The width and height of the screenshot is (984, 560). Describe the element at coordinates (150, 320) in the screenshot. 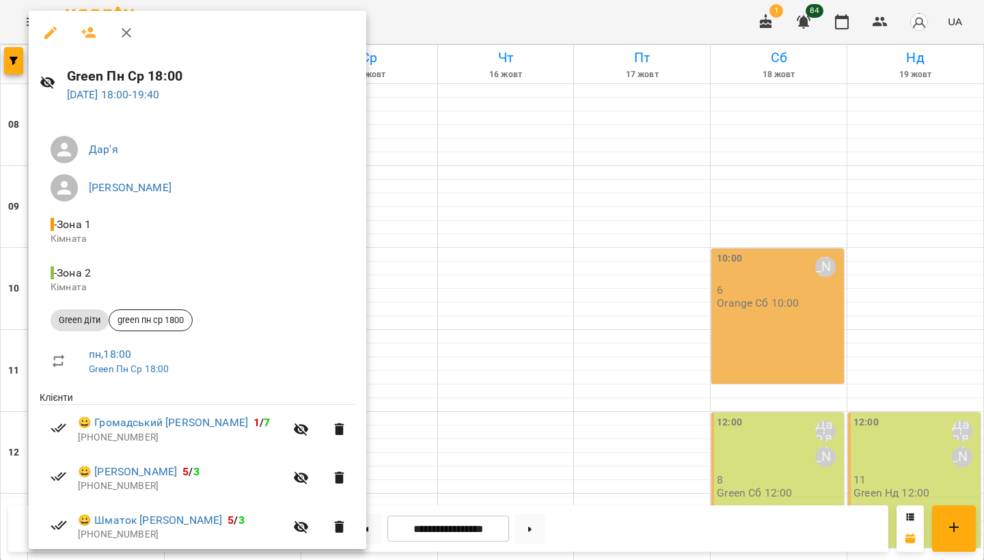

I see `div: green пн ср 1800` at that location.